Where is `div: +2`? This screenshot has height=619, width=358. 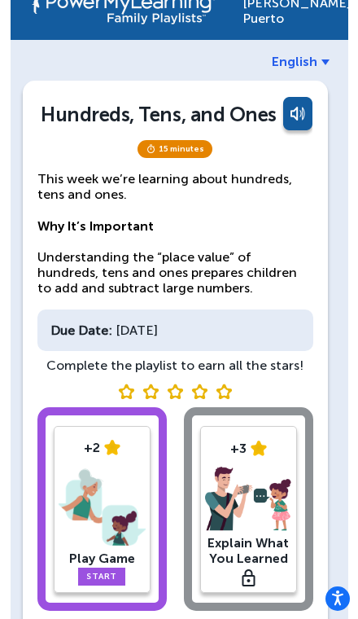
div: +2 is located at coordinates (102, 447).